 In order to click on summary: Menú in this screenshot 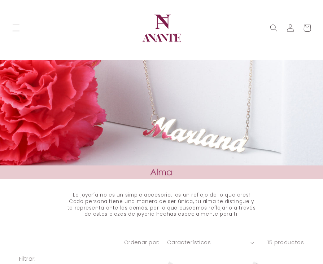, I will do `click(16, 28)`.